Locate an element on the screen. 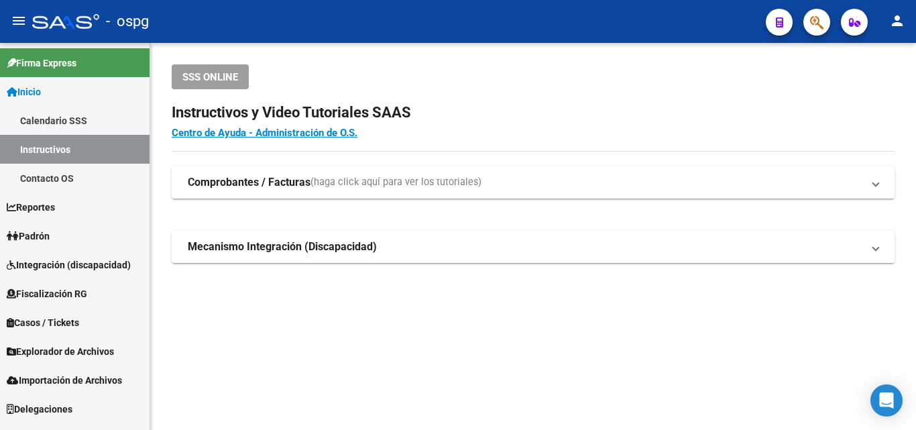 The image size is (916, 430). span: Firma Express is located at coordinates (42, 63).